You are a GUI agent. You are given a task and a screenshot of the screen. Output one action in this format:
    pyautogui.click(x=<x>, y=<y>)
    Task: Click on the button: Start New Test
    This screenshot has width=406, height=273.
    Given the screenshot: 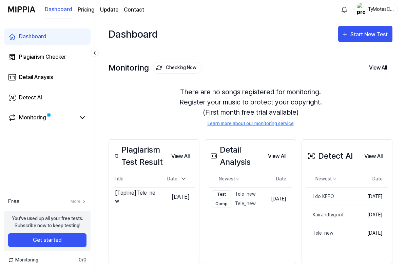 What is the action you would take?
    pyautogui.click(x=365, y=34)
    